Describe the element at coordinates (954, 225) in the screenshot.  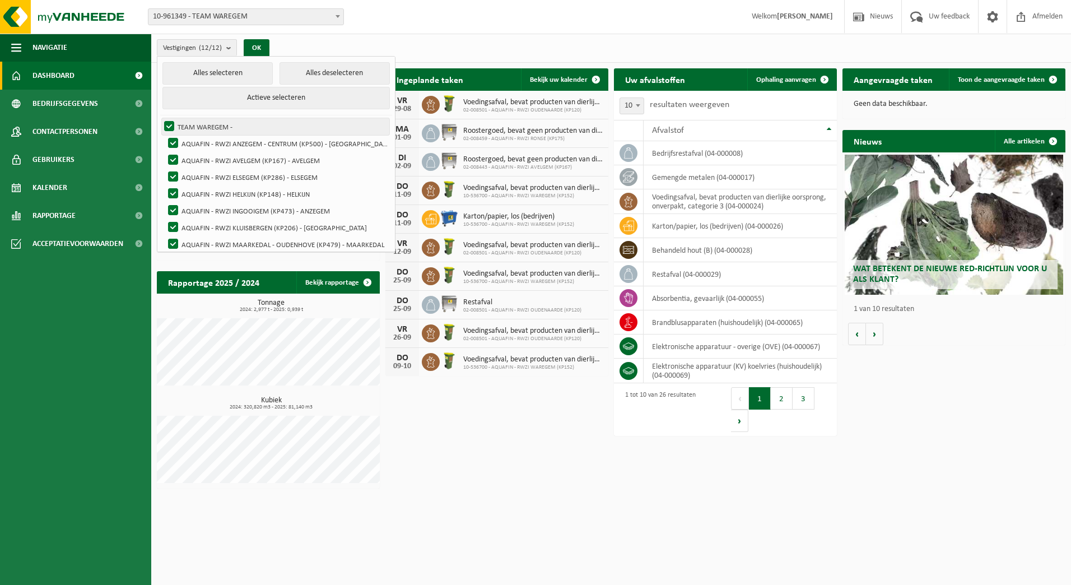
I see `a: Wat betekent de nieuwe RED-richtlijn voor u als klant?` at that location.